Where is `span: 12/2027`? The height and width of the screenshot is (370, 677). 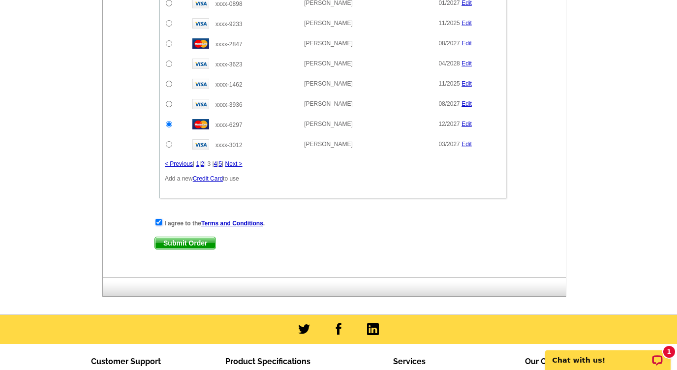
span: 12/2027 is located at coordinates (449, 124).